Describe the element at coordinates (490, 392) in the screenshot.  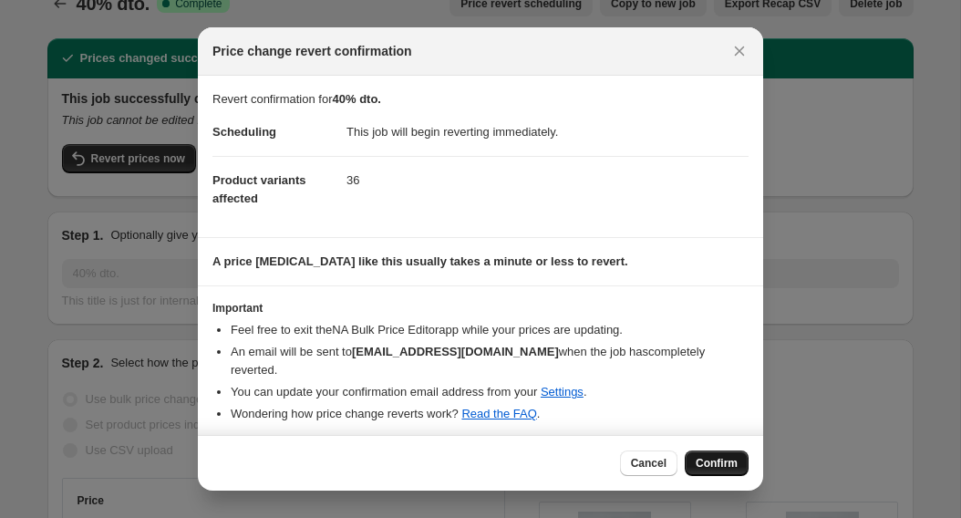
I see `li: You can update your confirmation email address from your .` at that location.